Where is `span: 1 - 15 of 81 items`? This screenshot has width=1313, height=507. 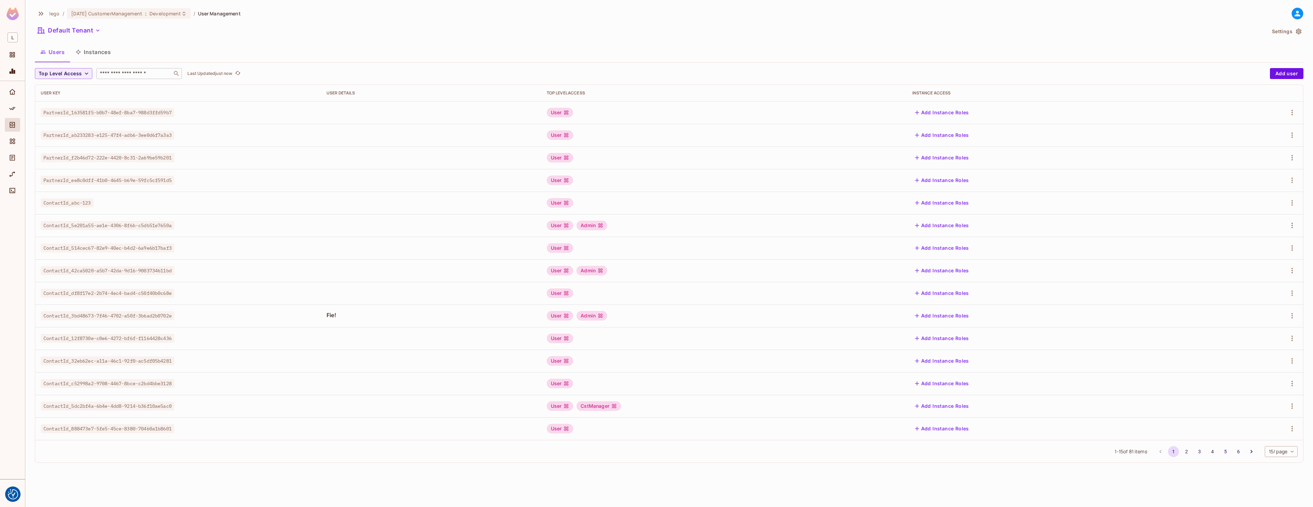
span: 1 - 15 of 81 items is located at coordinates (1131, 451).